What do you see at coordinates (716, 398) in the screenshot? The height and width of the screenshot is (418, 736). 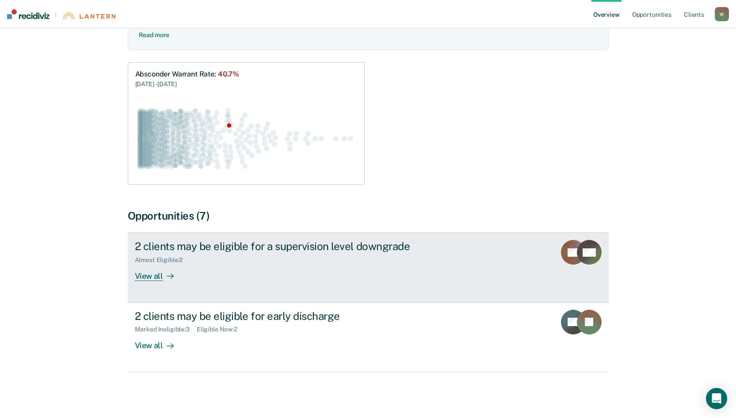 I see `div: Open Intercom Messenger` at bounding box center [716, 398].